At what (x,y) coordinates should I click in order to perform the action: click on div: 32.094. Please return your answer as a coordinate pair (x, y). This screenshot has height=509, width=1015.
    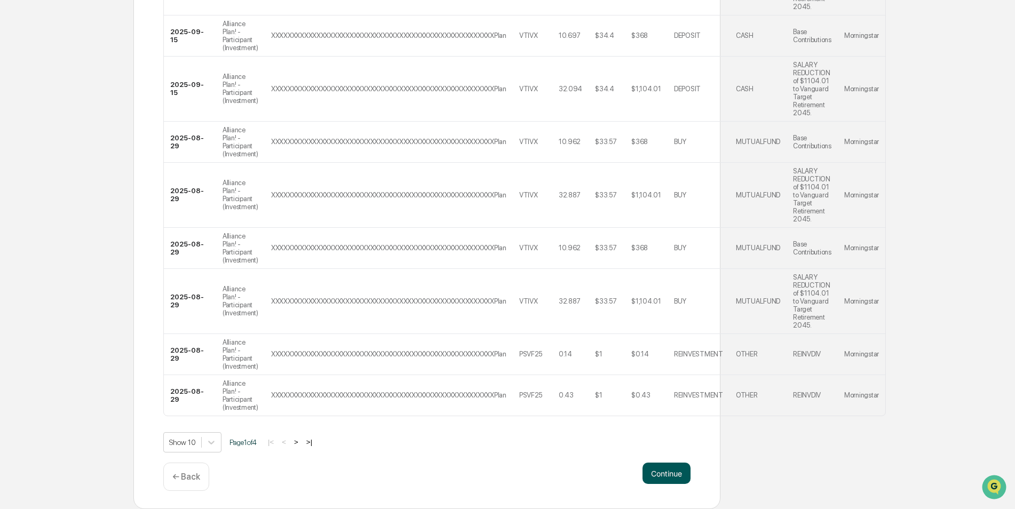
    Looking at the image, I should click on (570, 89).